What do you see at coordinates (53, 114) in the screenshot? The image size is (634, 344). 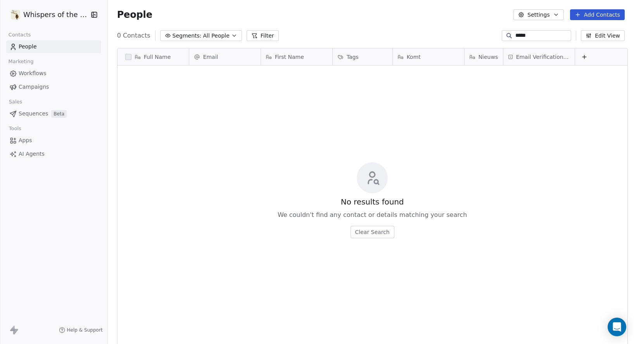 I see `a: SequencesBeta` at bounding box center [53, 114].